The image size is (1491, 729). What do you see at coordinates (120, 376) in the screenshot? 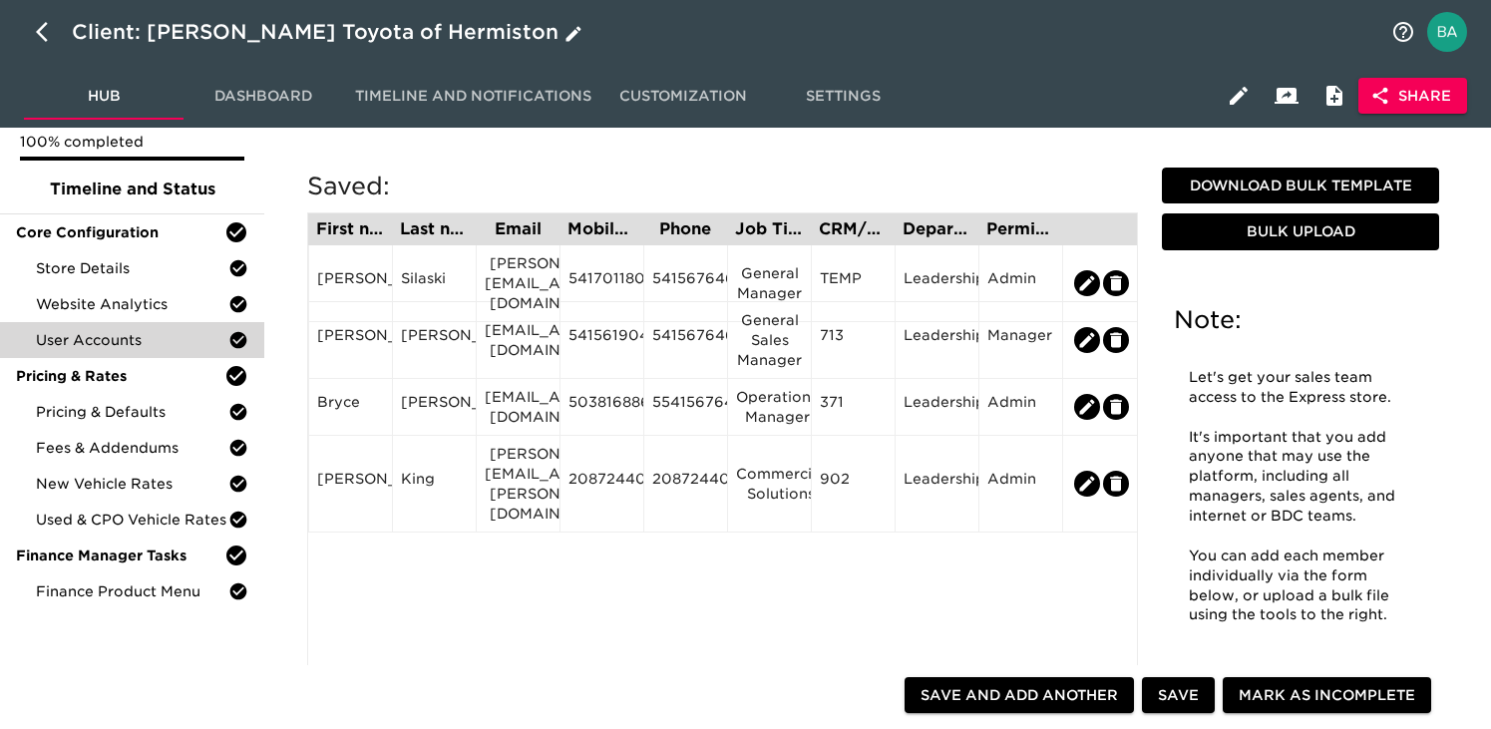
I see `span: Pricing & Rates` at bounding box center [120, 376].